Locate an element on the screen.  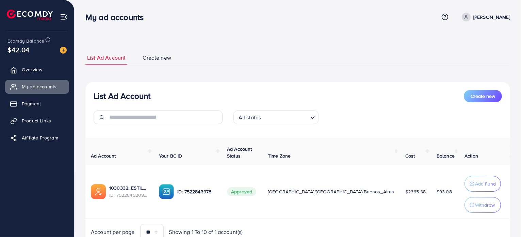
span: Showing 1 To 10 of 1 account(s) is located at coordinates (206, 231).